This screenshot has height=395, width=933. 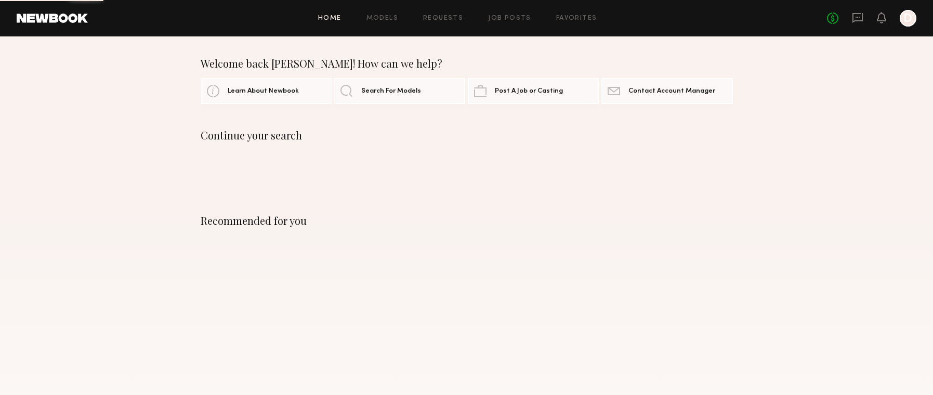 What do you see at coordinates (330, 18) in the screenshot?
I see `a: Home` at bounding box center [330, 18].